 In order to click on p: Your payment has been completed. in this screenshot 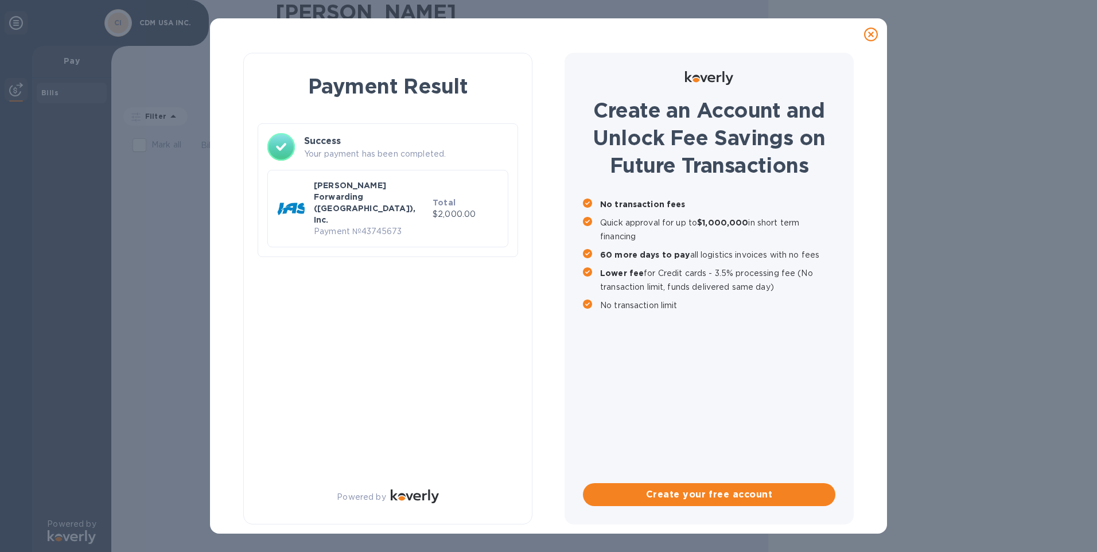, I will do `click(406, 154)`.